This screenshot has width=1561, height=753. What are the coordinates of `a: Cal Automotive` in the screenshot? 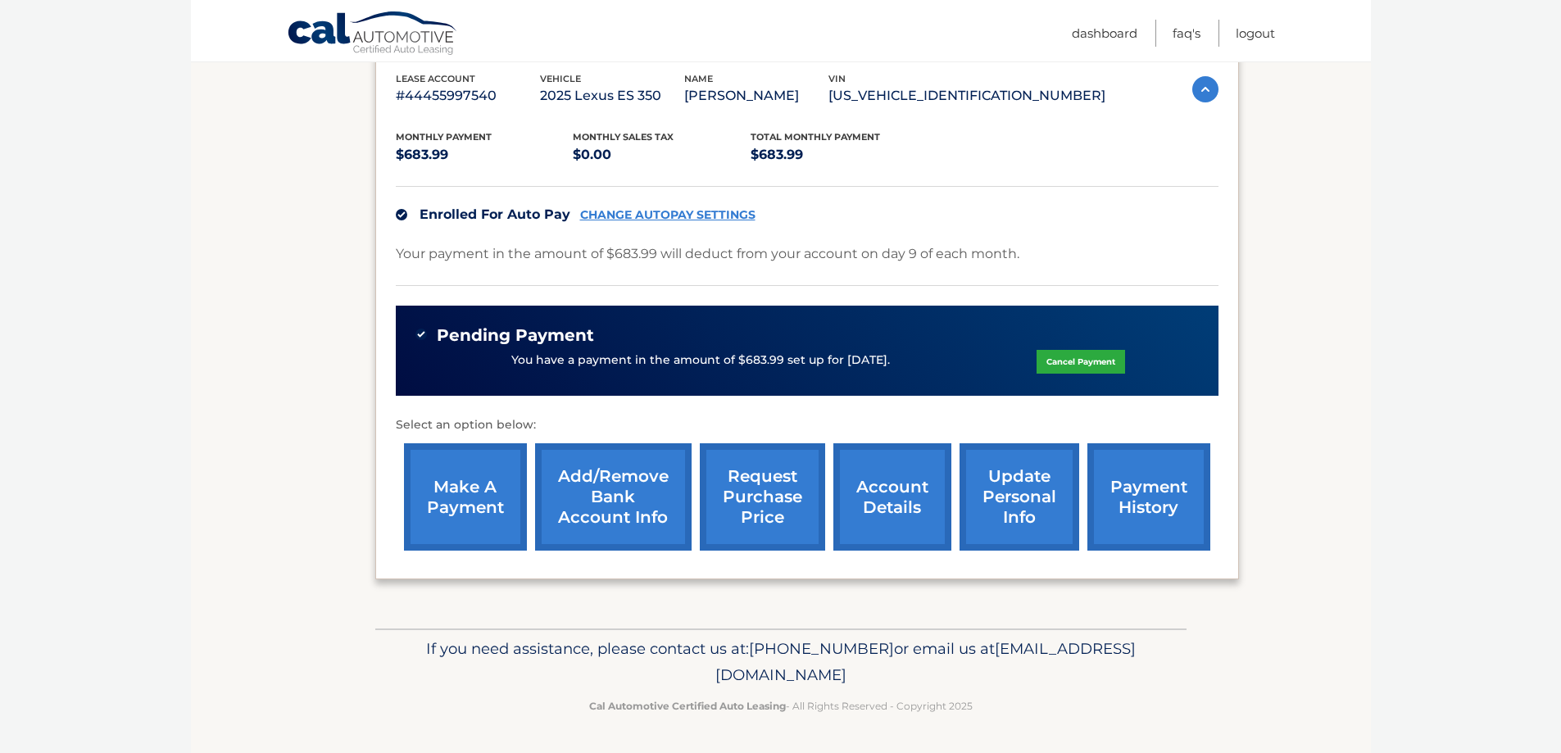 It's located at (373, 34).